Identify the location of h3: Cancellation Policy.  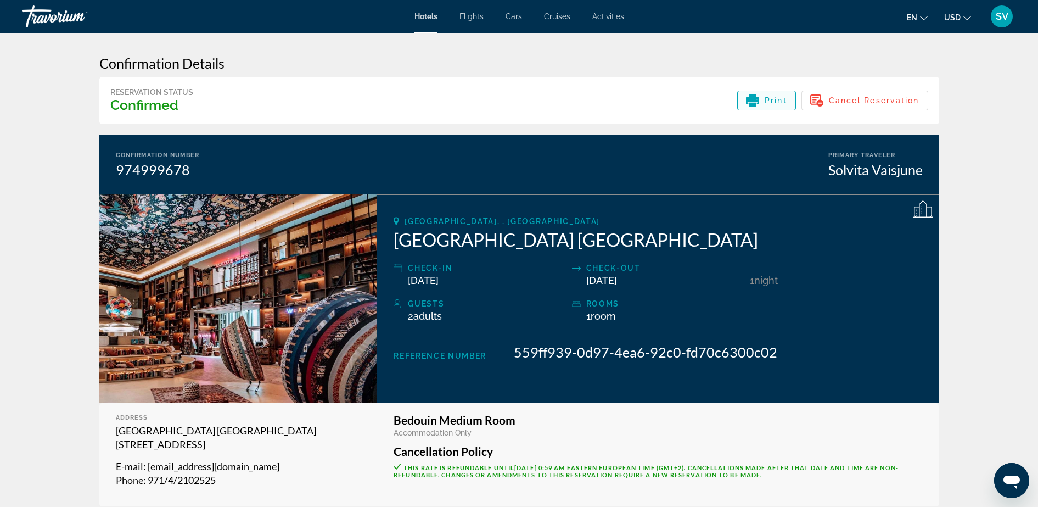
(658, 451).